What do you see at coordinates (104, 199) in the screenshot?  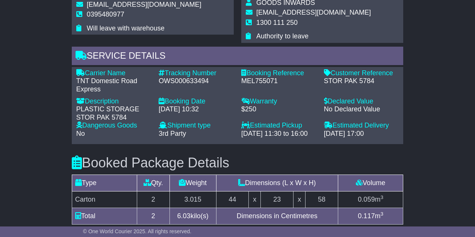 I see `td: Carton` at bounding box center [104, 199].